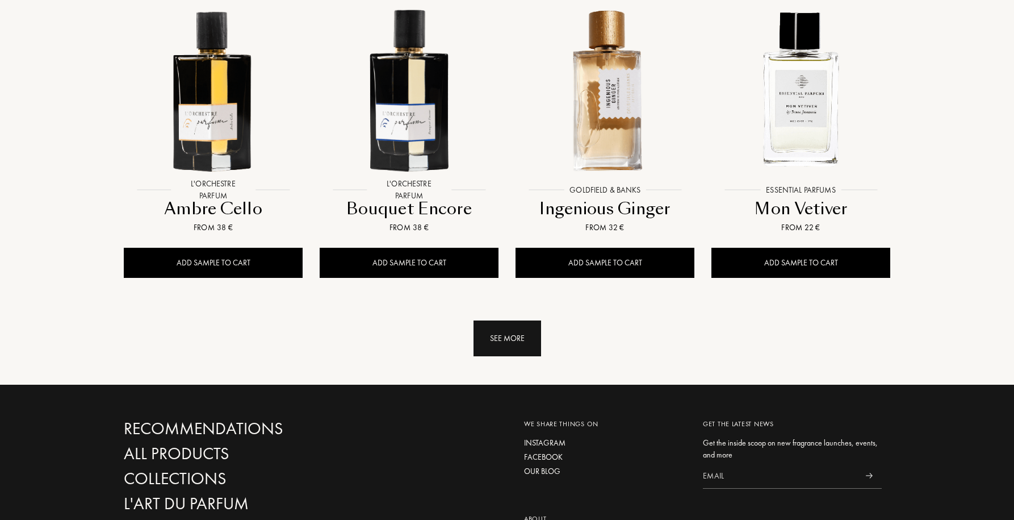 The image size is (1014, 520). I want to click on div: L'Art du Parfum, so click(246, 503).